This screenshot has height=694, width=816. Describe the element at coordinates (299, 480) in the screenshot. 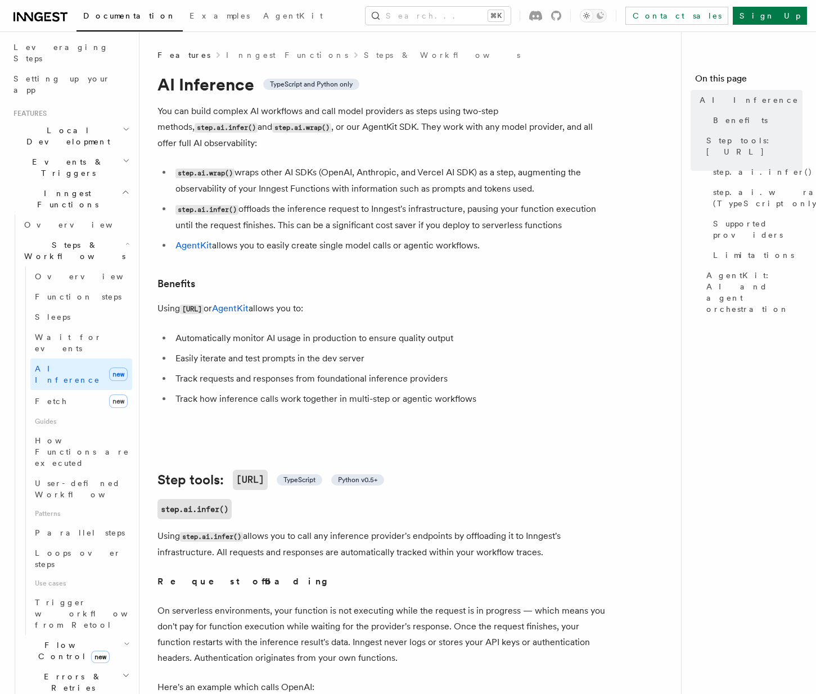

I see `span: TypeScript` at that location.